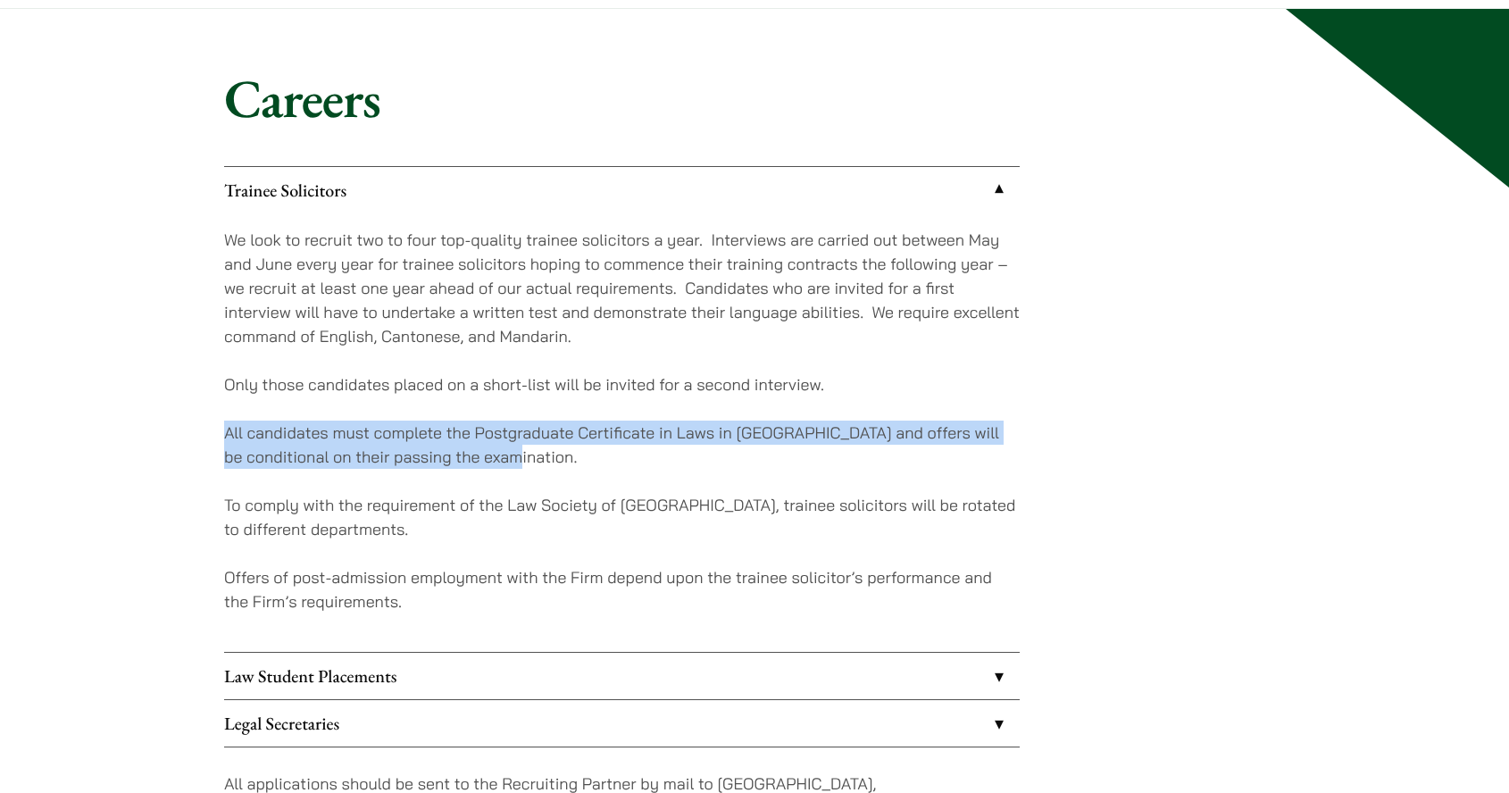  I want to click on div: Trainee Solicitors, so click(621, 432).